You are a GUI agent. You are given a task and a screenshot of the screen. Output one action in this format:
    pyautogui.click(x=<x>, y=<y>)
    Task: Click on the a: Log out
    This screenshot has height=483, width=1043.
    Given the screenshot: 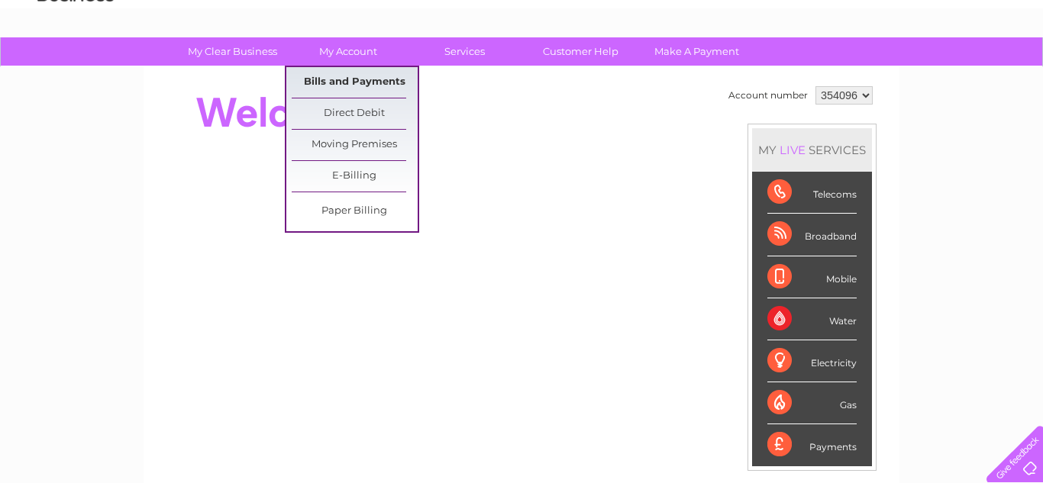 What is the action you would take?
    pyautogui.click(x=1010, y=70)
    